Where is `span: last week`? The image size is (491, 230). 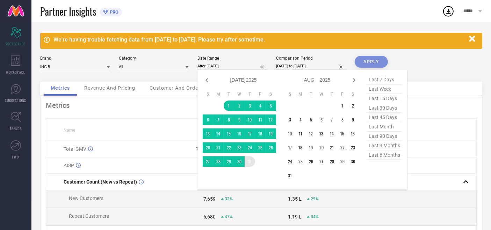
span: last week is located at coordinates (384, 89).